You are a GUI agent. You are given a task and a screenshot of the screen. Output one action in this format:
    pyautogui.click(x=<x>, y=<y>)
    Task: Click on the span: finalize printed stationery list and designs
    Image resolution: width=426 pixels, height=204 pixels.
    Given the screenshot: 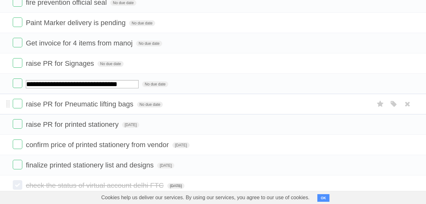 What is the action you would take?
    pyautogui.click(x=90, y=165)
    